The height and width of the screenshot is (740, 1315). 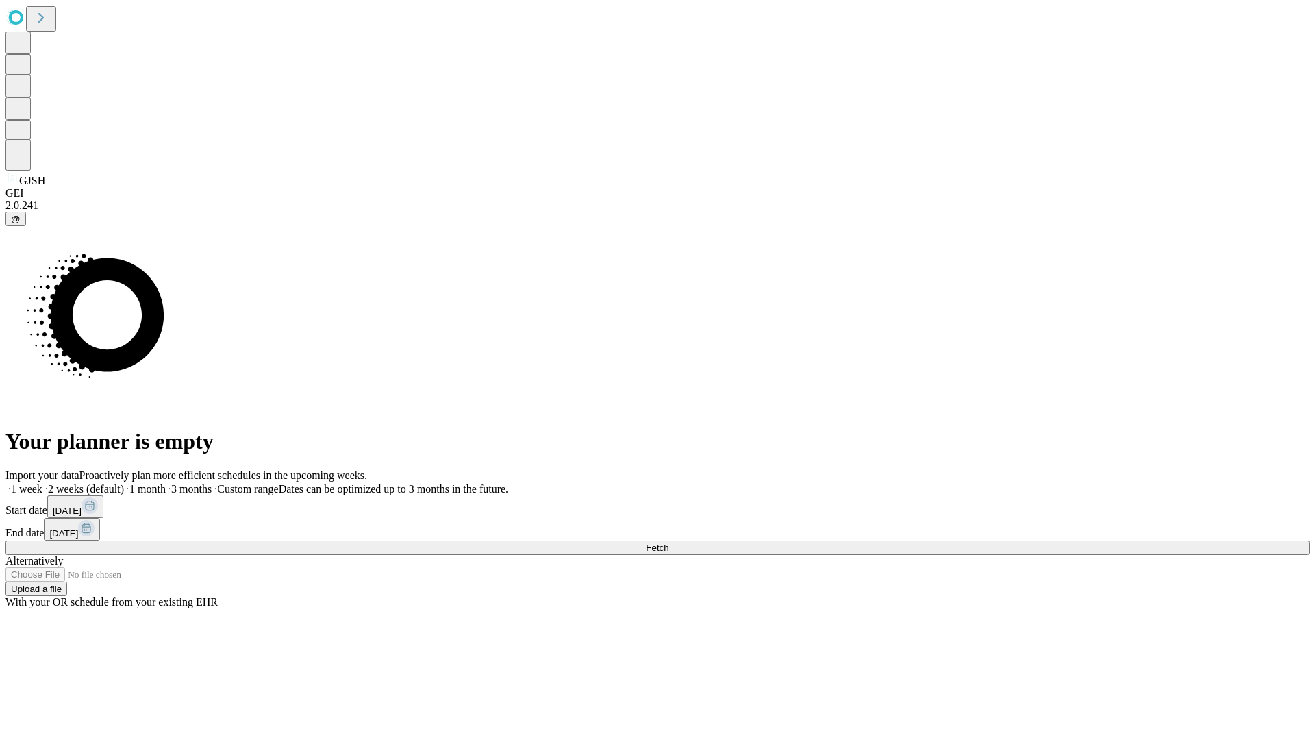 What do you see at coordinates (42, 475) in the screenshot?
I see `span: Import your data` at bounding box center [42, 475].